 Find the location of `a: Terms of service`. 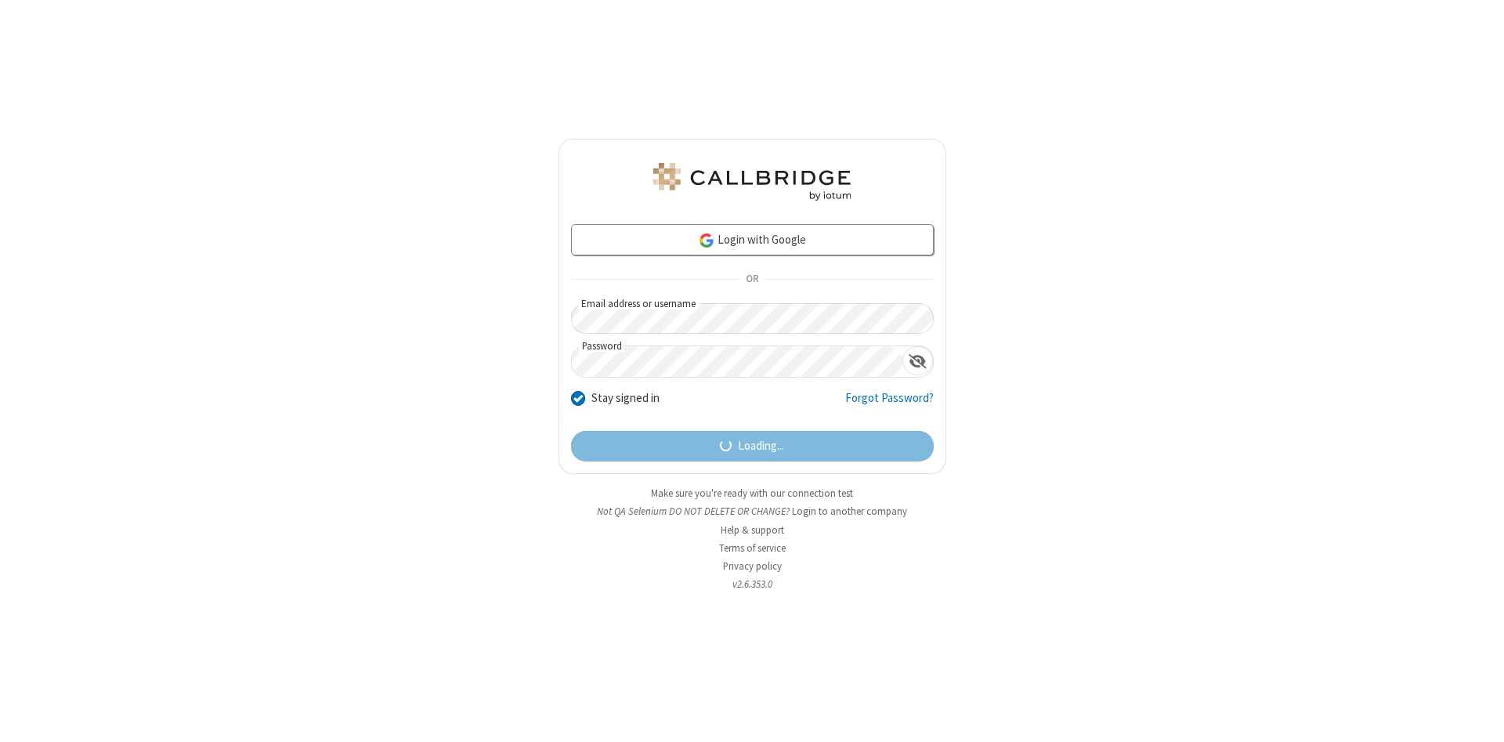

a: Terms of service is located at coordinates (752, 548).